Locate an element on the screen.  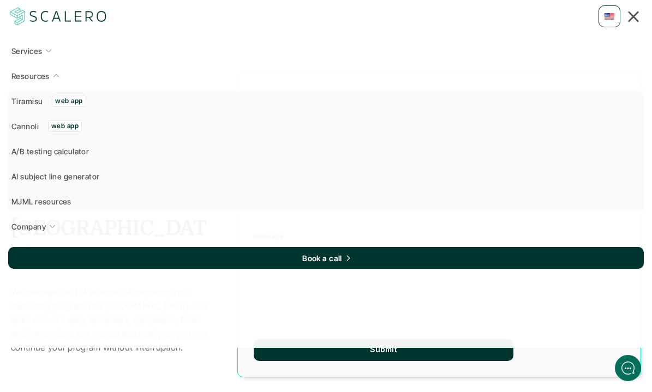
p: Resources is located at coordinates (31, 76).